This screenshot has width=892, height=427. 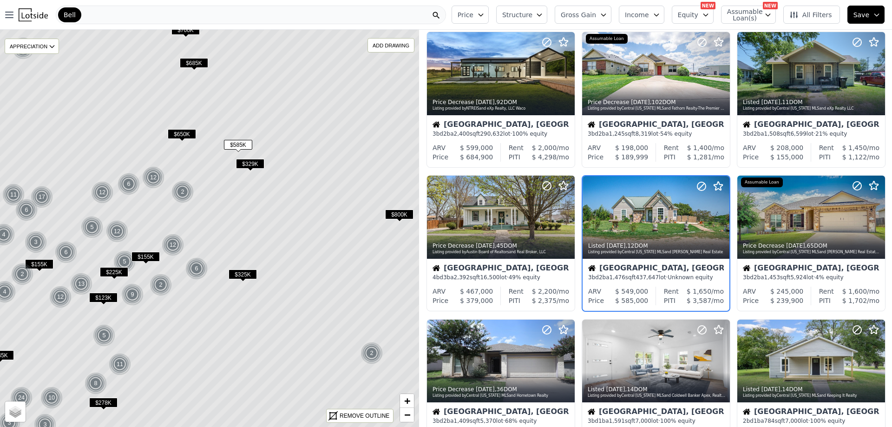 I want to click on button: All Filters, so click(x=812, y=14).